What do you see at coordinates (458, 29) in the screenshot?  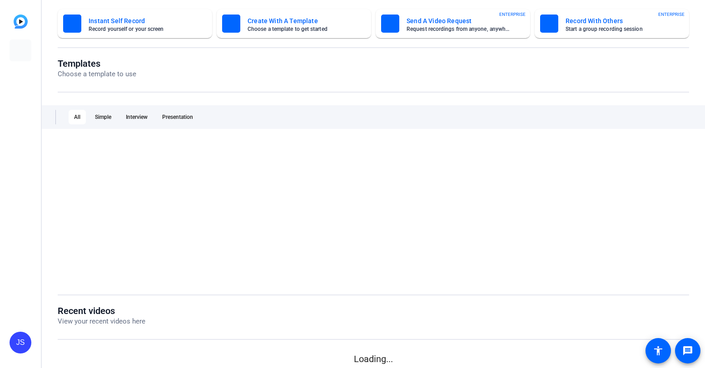 I see `mat-card-subtitle: Request recordings from anyone, anywhere` at bounding box center [458, 29].